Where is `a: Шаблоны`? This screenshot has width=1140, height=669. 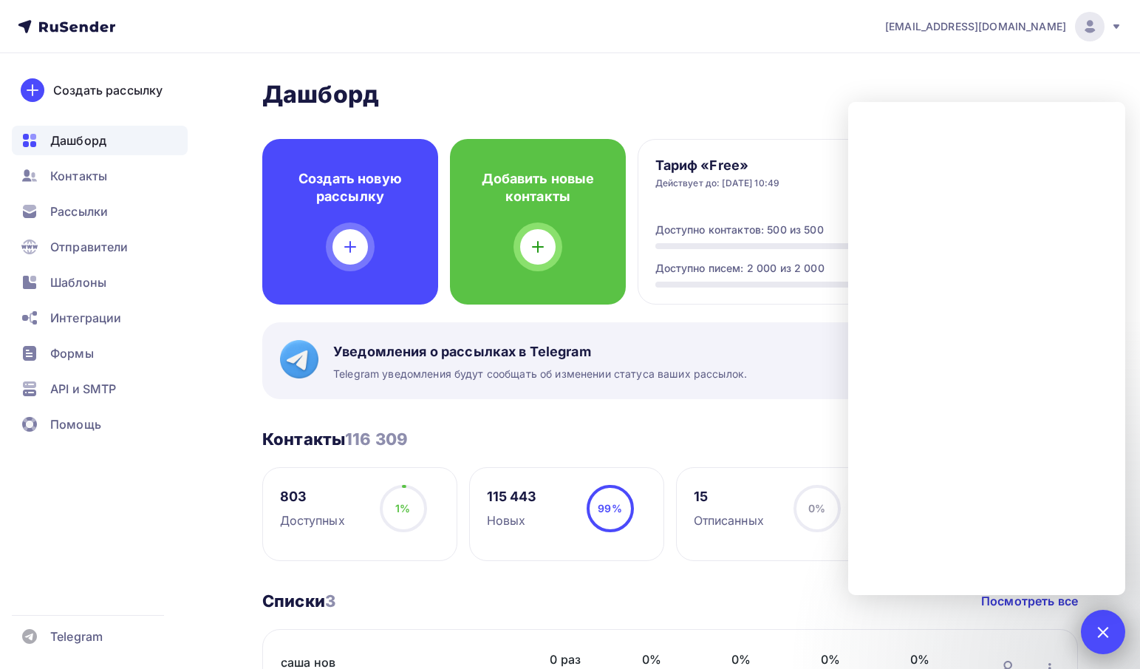 a: Шаблоны is located at coordinates (100, 282).